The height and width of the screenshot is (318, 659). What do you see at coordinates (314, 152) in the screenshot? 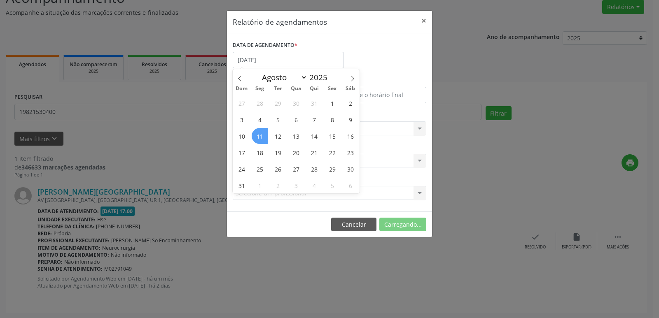
I see `span: Agosto 21, 2025` at bounding box center [314, 152].